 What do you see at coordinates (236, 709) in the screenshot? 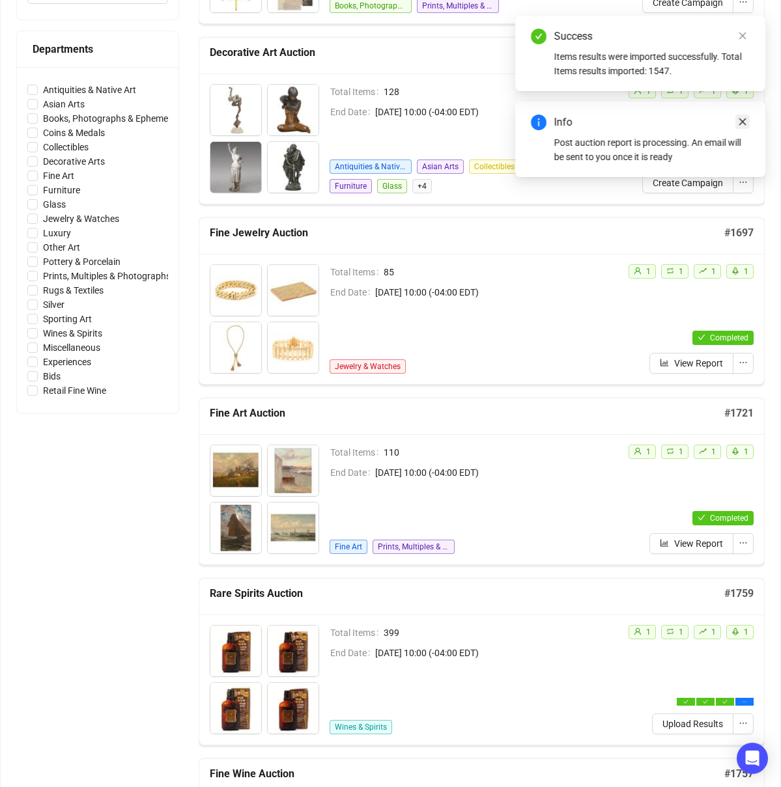
I see `img: 8003_1.jpg` at bounding box center [236, 709].